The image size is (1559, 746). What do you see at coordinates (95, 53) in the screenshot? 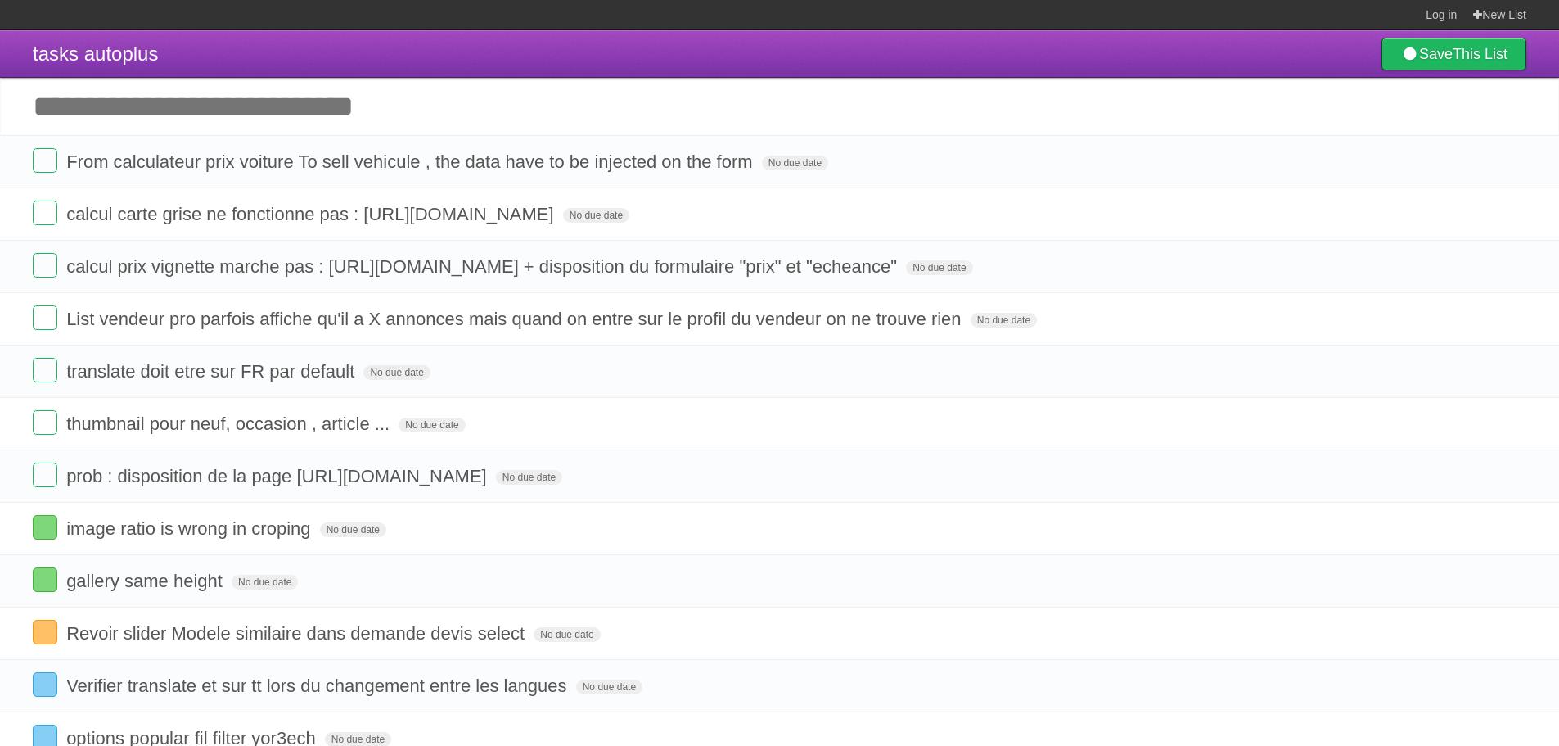
I see `span: tasks autoplus` at bounding box center [95, 53].